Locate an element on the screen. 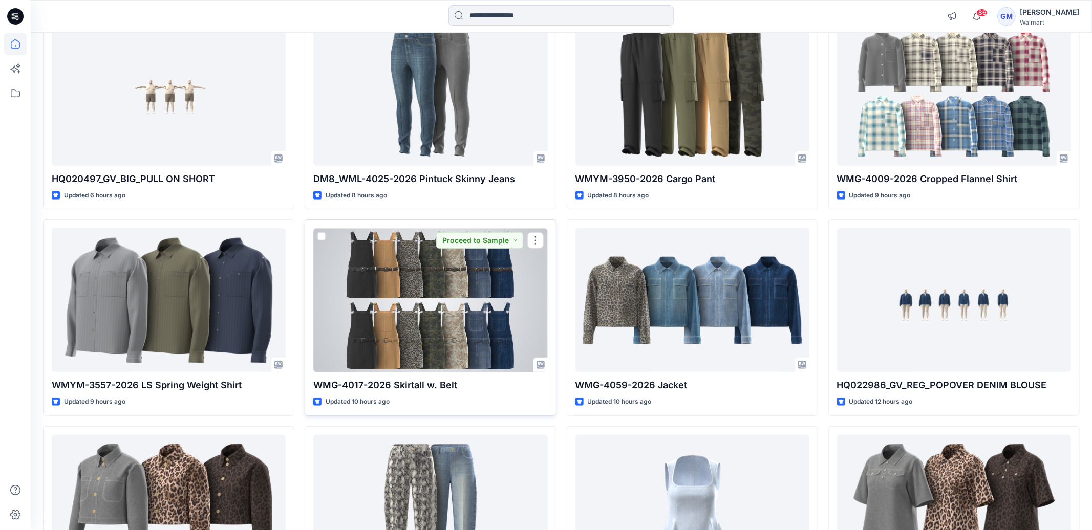 This screenshot has height=530, width=1092. p: WMG-4059-2026 Jacket is located at coordinates (692, 385).